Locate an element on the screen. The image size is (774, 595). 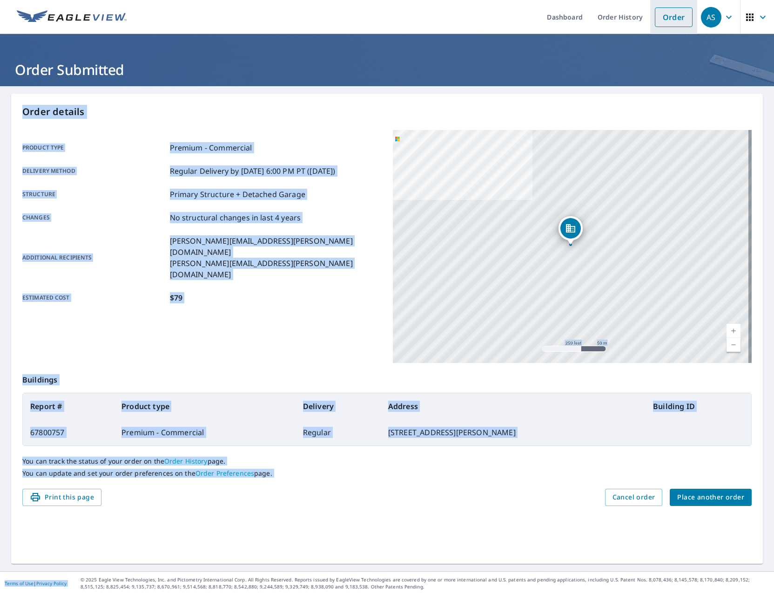
div: AS is located at coordinates (711, 17).